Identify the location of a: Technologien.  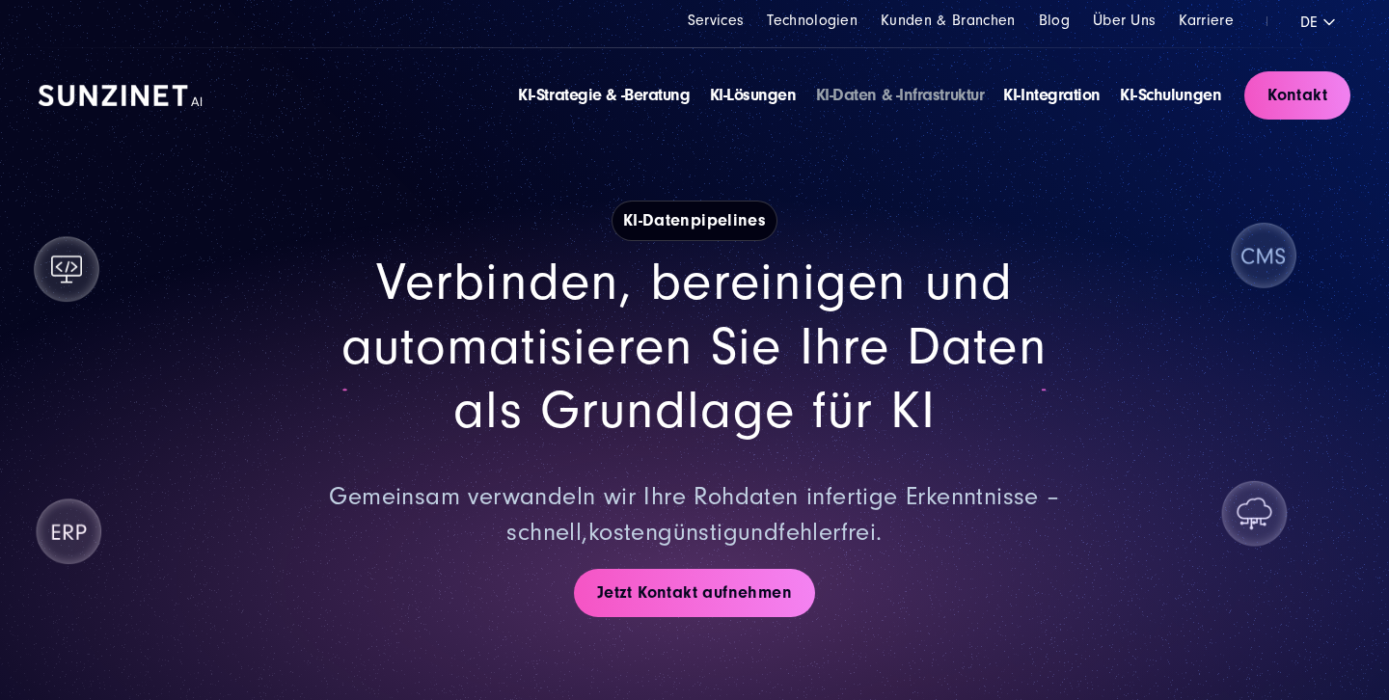
(812, 20).